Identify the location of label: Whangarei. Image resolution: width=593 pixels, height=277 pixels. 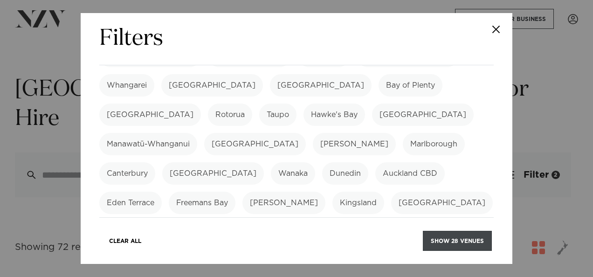
(127, 85).